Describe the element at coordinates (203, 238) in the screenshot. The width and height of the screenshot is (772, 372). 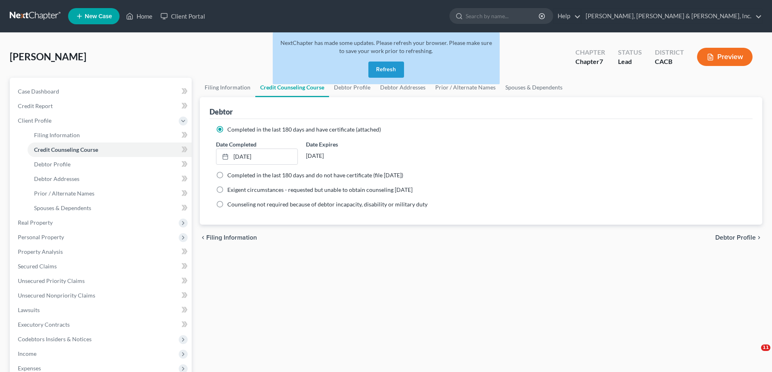
I see `i: chevron_left` at that location.